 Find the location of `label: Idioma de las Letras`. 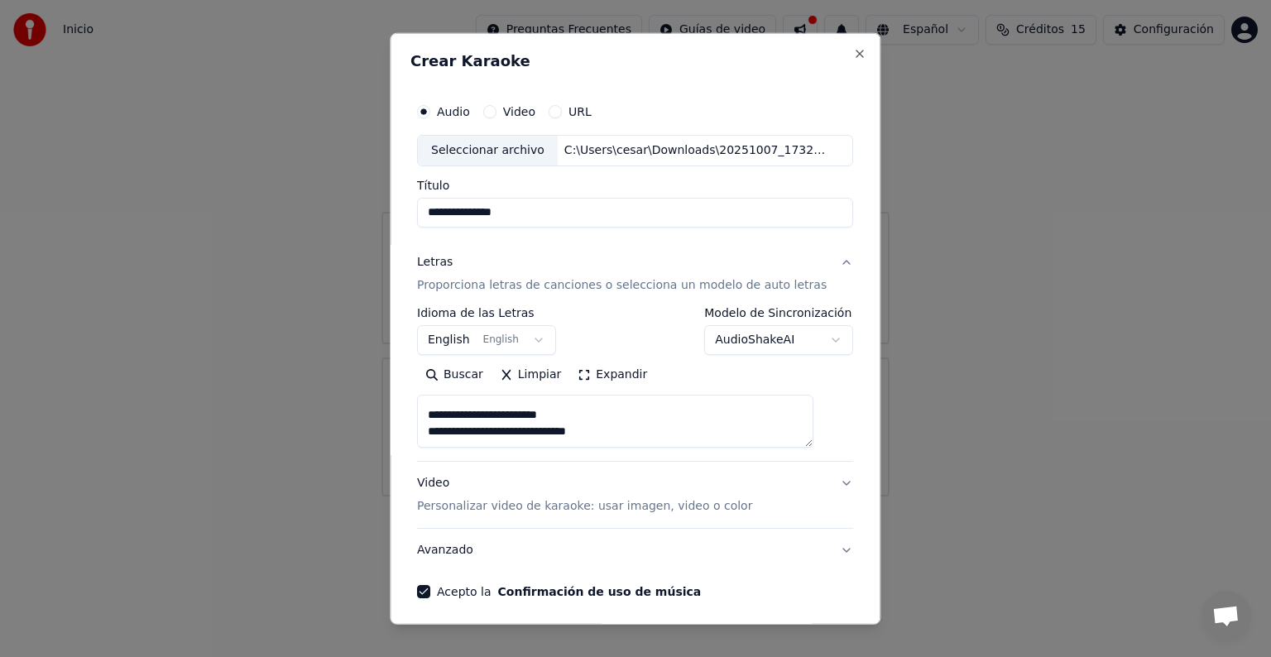

label: Idioma de las Letras is located at coordinates (487, 313).